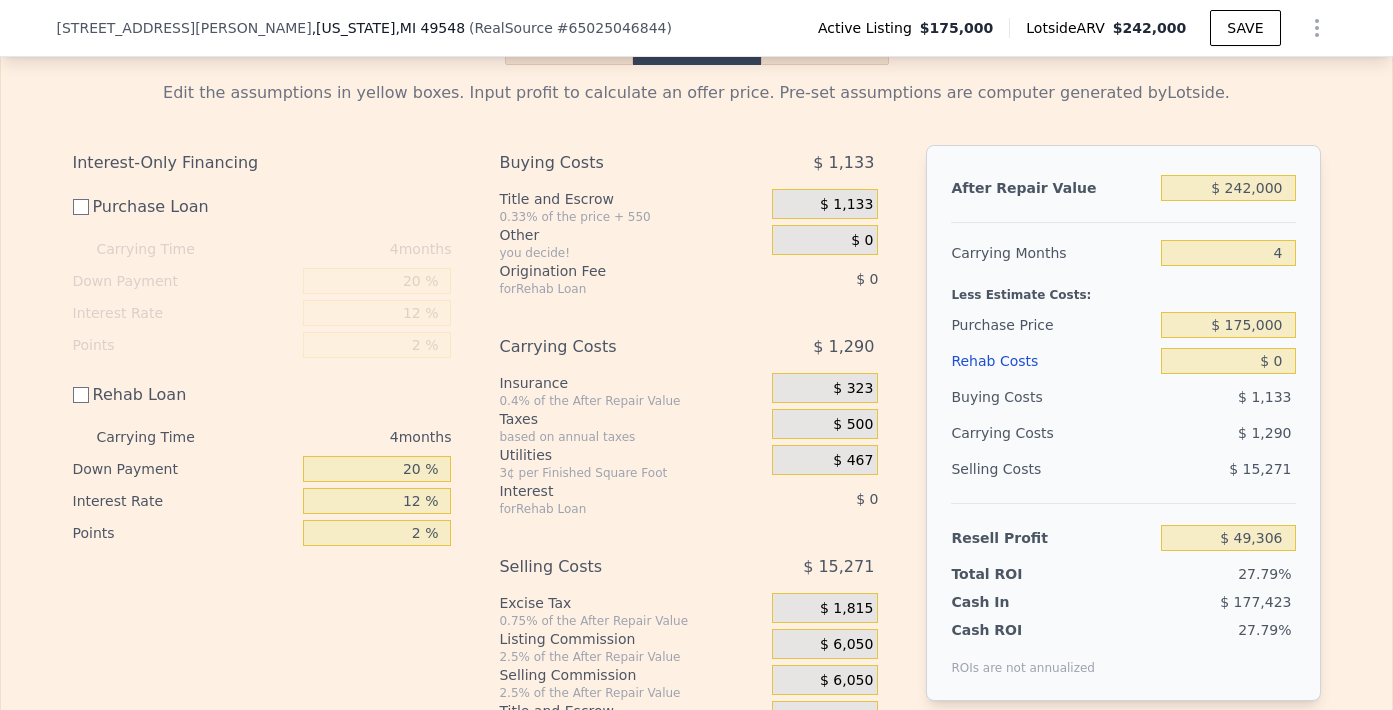 The height and width of the screenshot is (710, 1393). I want to click on div: Excise Tax, so click(631, 603).